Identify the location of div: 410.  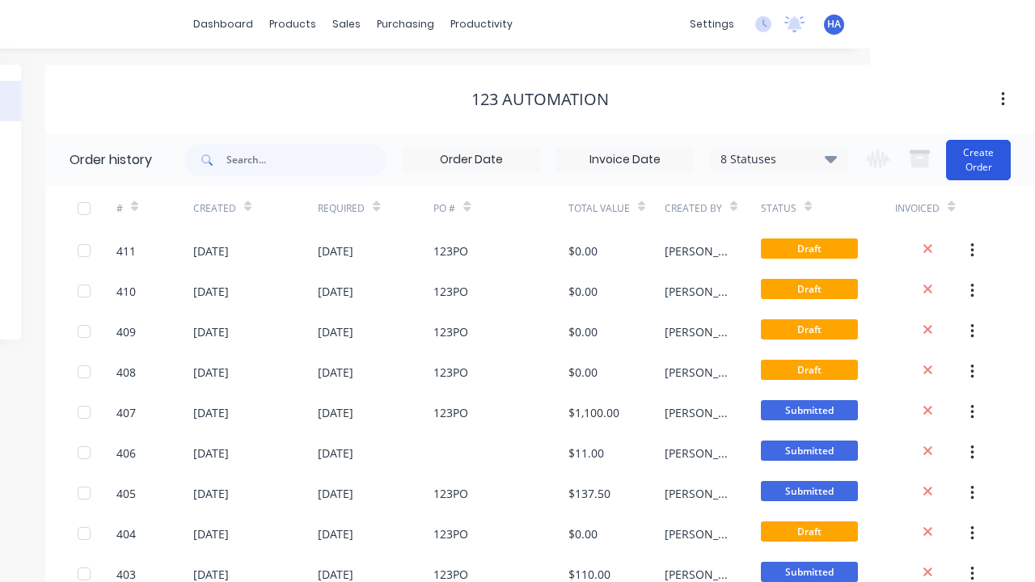
(126, 291).